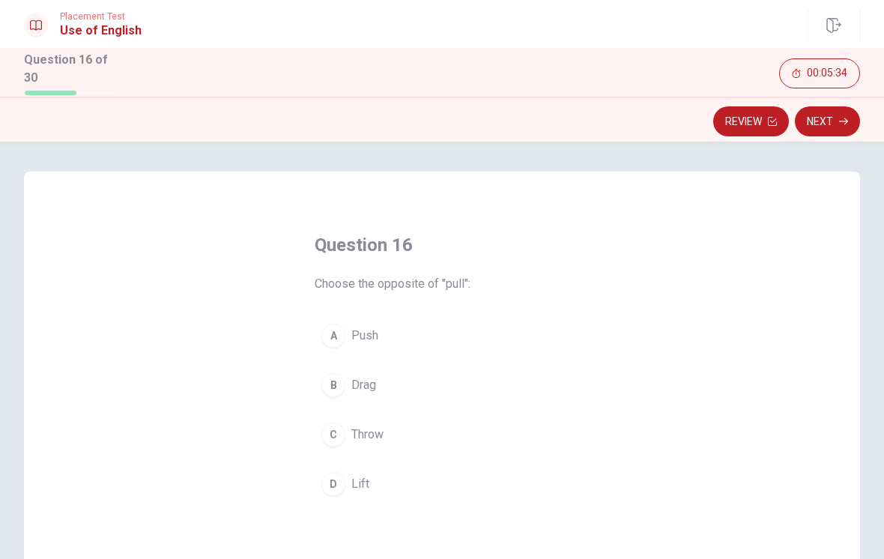 Image resolution: width=884 pixels, height=559 pixels. What do you see at coordinates (827, 73) in the screenshot?
I see `span: 00:05:34` at bounding box center [827, 73].